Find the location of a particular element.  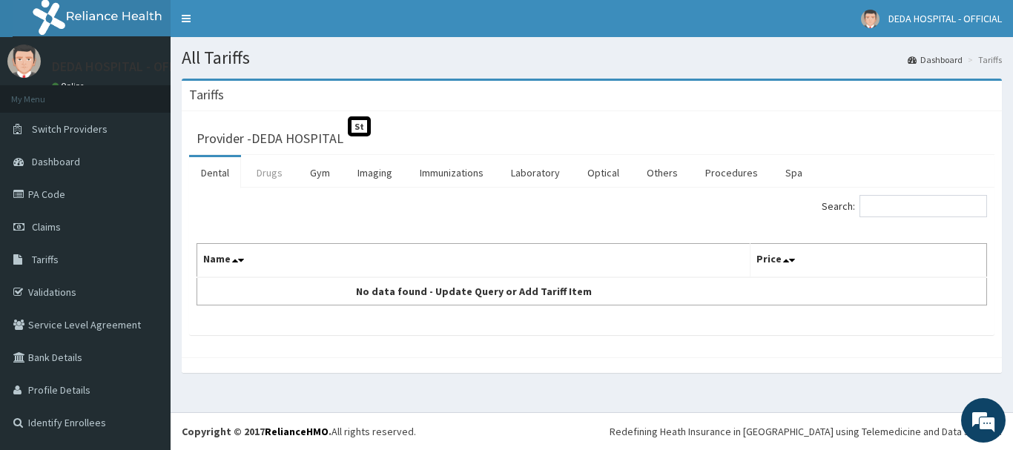

strong: Copyright © 2017 . is located at coordinates (257, 432).